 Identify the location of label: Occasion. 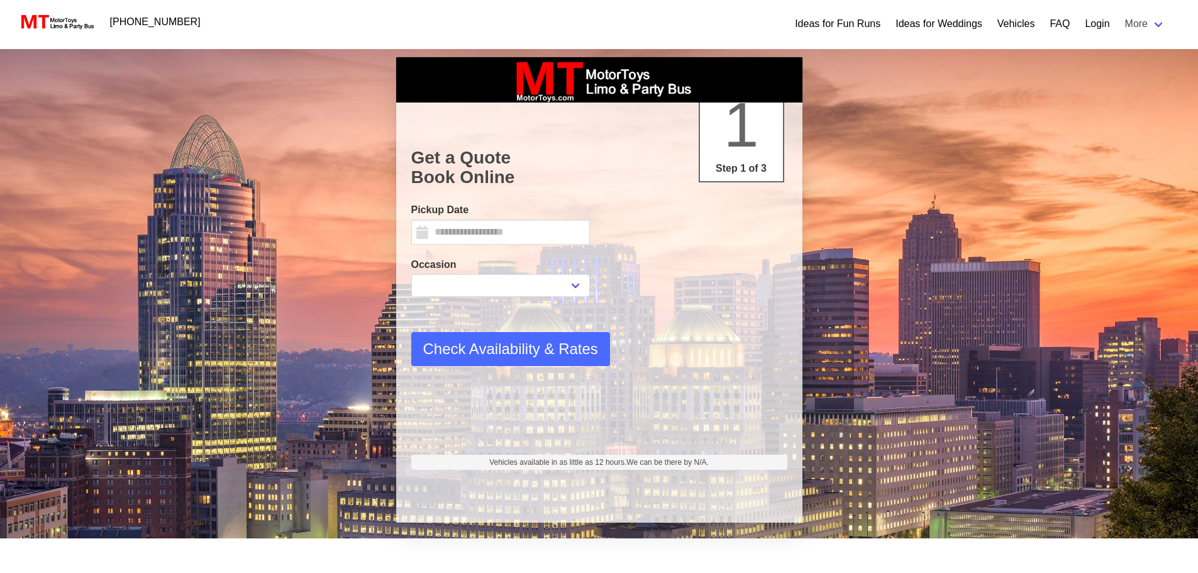
(501, 265).